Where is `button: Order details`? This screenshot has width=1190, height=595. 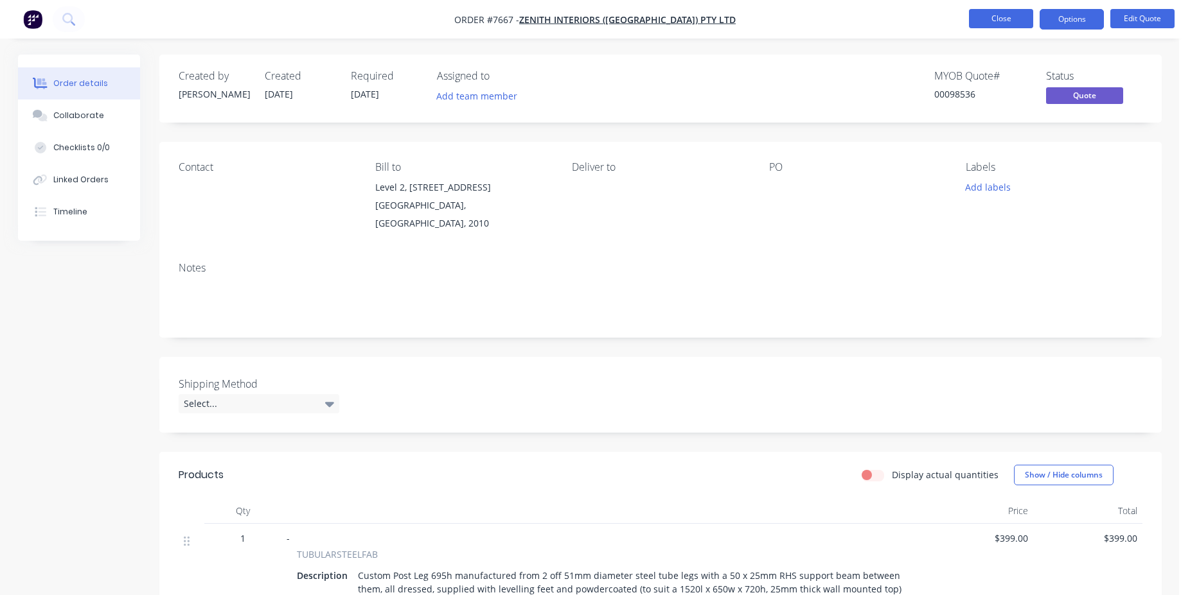
button: Order details is located at coordinates (79, 84).